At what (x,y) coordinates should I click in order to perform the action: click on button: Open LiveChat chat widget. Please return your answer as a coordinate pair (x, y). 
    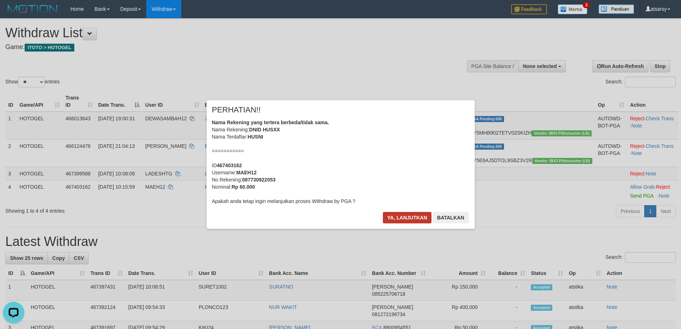
    Looking at the image, I should click on (14, 14).